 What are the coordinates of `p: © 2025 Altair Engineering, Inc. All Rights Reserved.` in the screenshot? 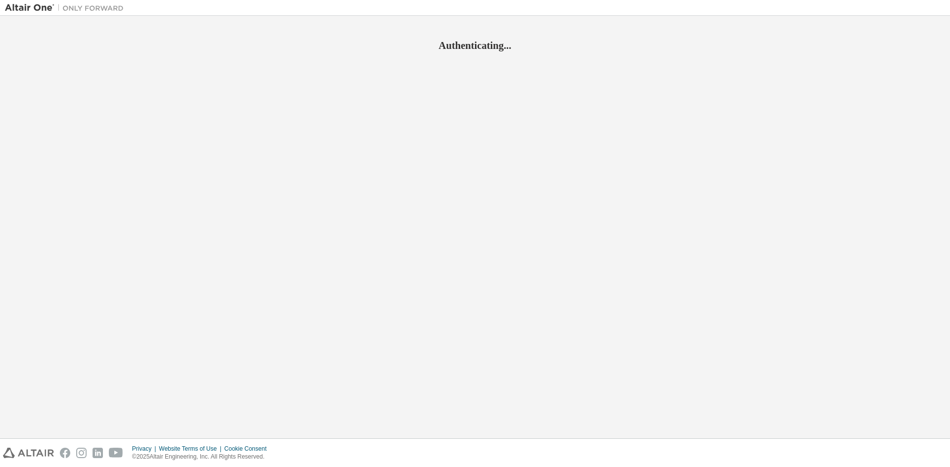 It's located at (202, 457).